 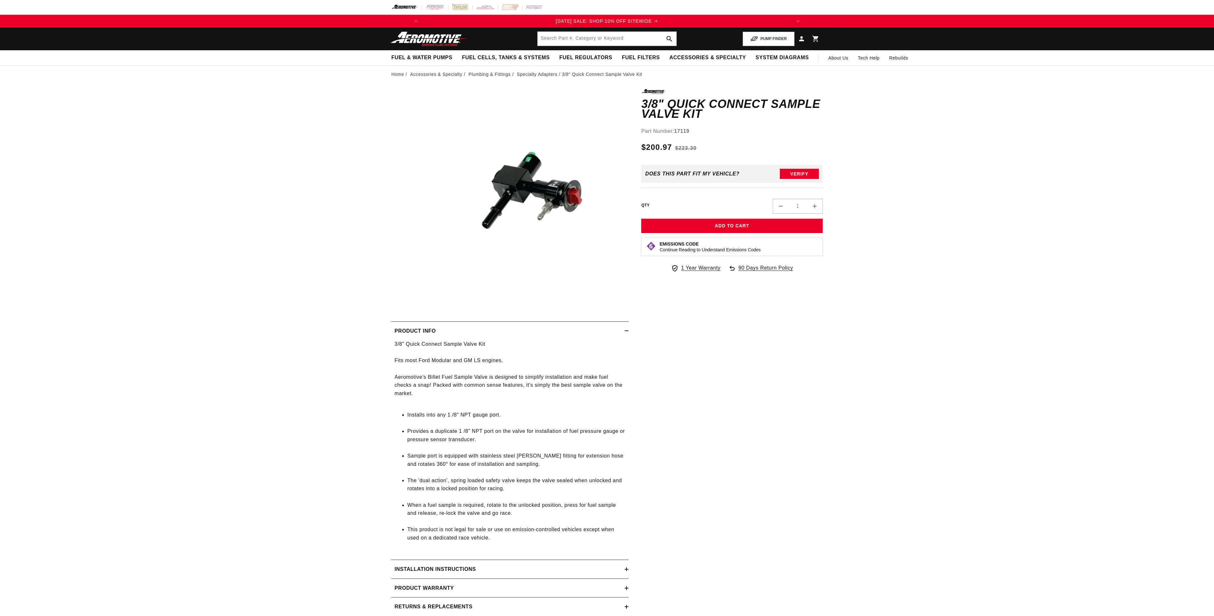 I want to click on img: Aeromotive, so click(x=429, y=39).